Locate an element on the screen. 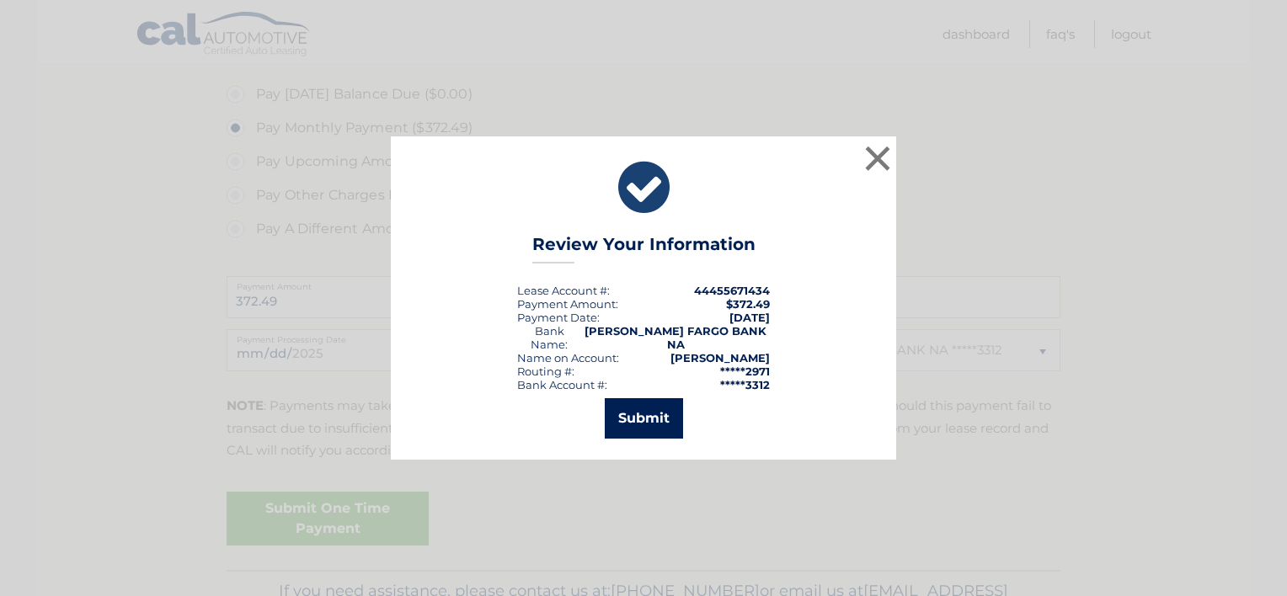  div: Name on Account: is located at coordinates (568, 358).